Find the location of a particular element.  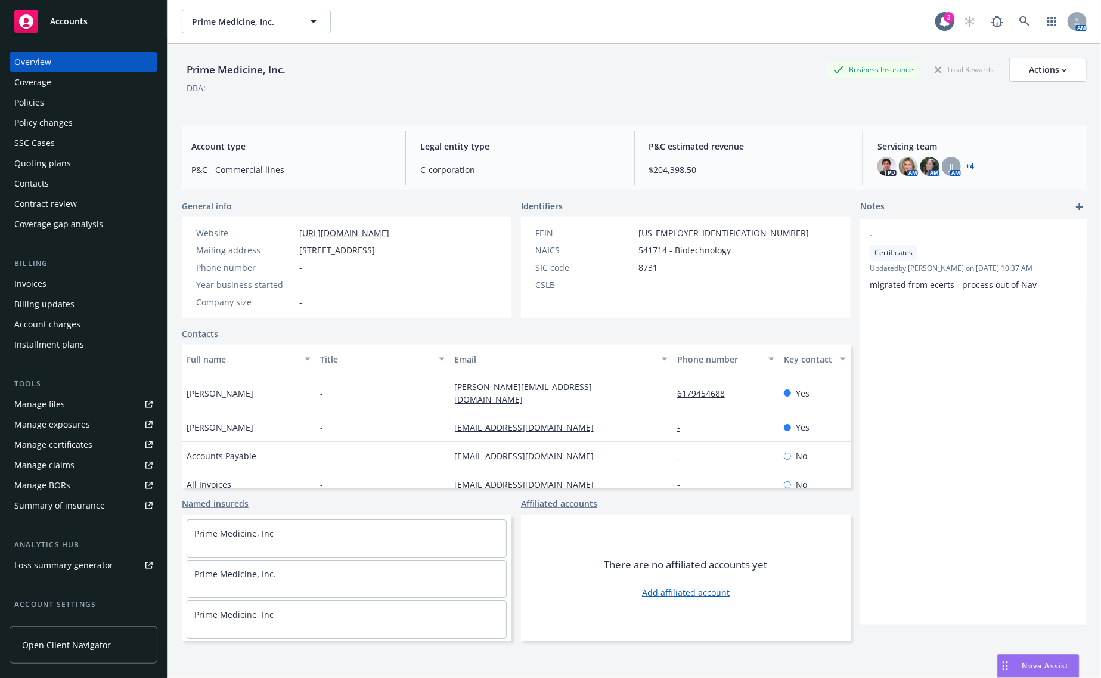

a: Loss summary generator is located at coordinates (83, 565).